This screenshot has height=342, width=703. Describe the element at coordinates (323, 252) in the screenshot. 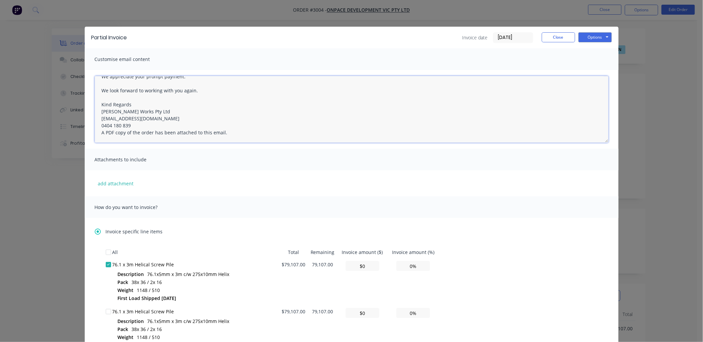

I see `td: Remaining` at that location.